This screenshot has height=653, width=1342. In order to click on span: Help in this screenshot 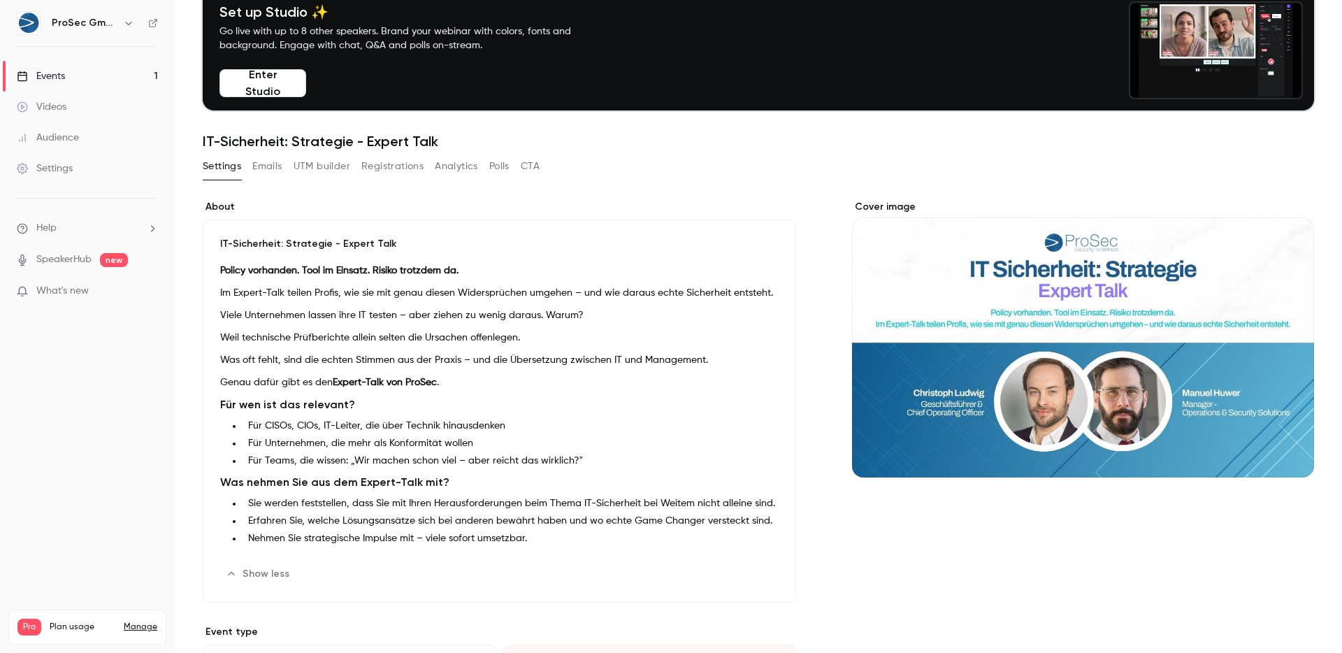, I will do `click(46, 228)`.